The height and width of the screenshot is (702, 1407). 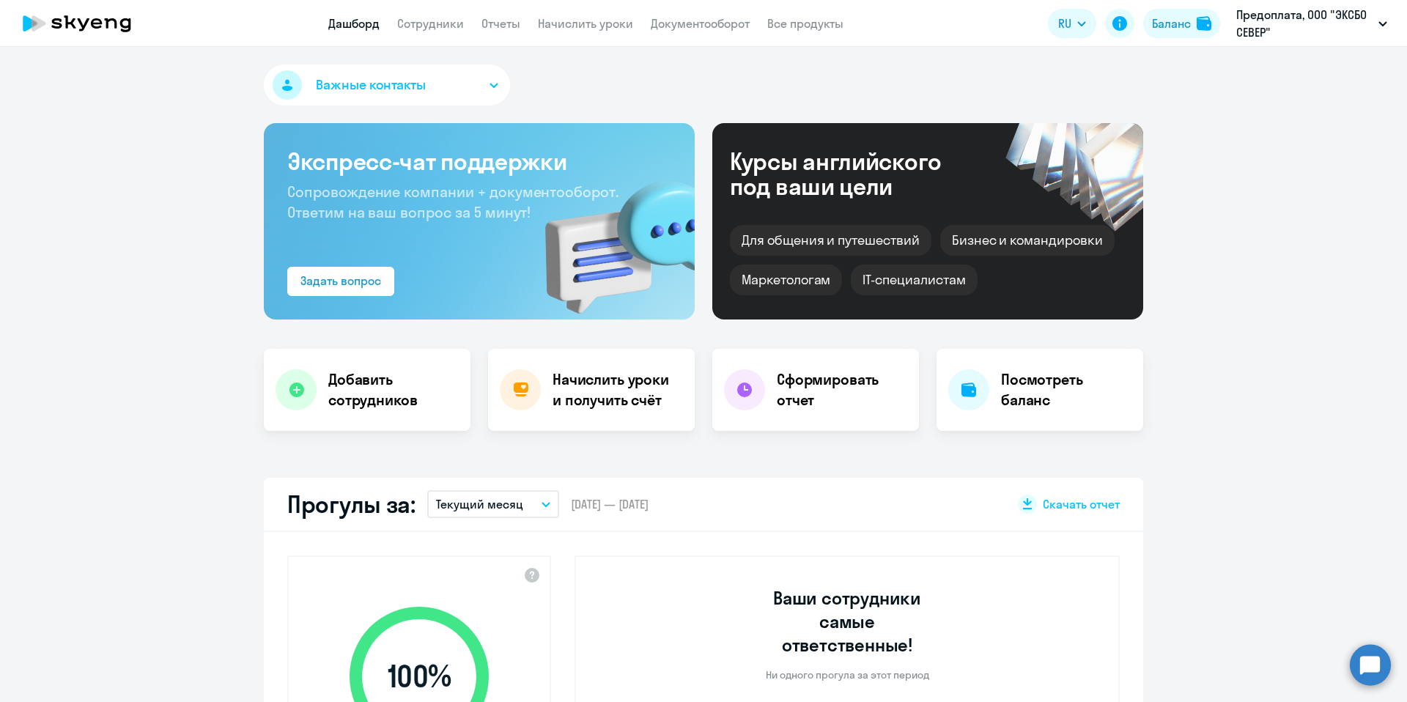 What do you see at coordinates (387, 85) in the screenshot?
I see `button: Важные контакты` at bounding box center [387, 85].